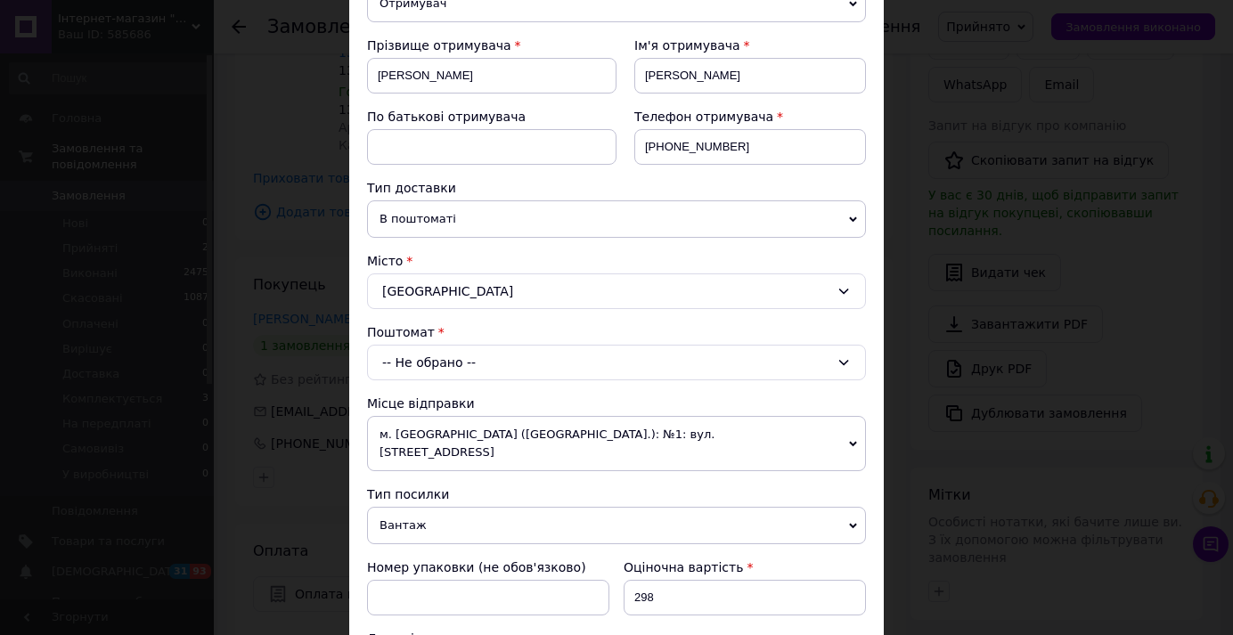  Describe the element at coordinates (750, 147) in the screenshot. I see `input: +380` at that location.